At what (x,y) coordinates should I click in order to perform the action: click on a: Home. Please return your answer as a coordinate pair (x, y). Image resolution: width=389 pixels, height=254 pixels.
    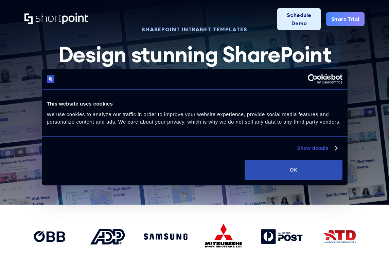
    Looking at the image, I should click on (56, 19).